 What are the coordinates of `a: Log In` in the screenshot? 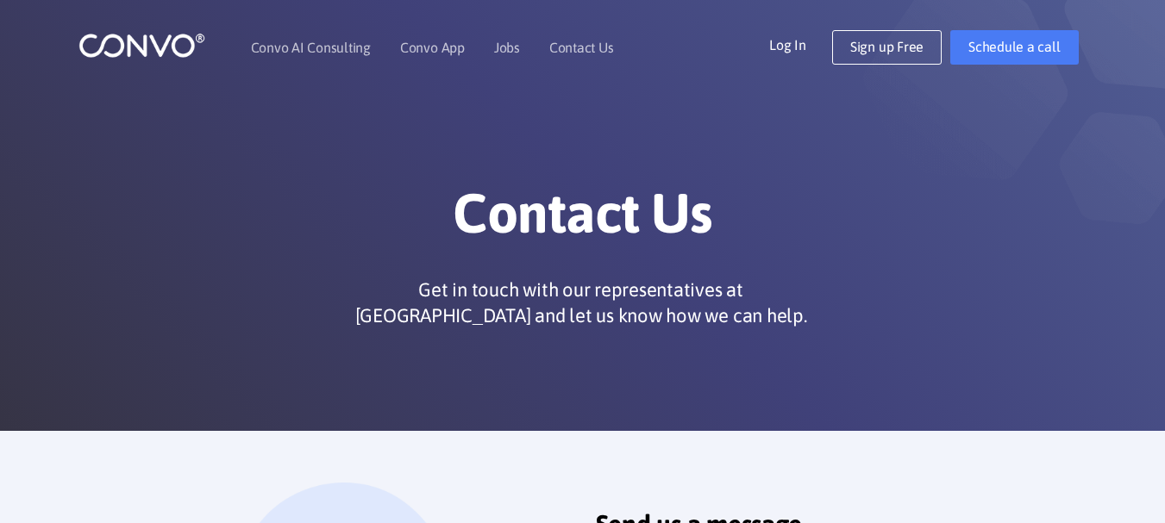 It's located at (800, 44).